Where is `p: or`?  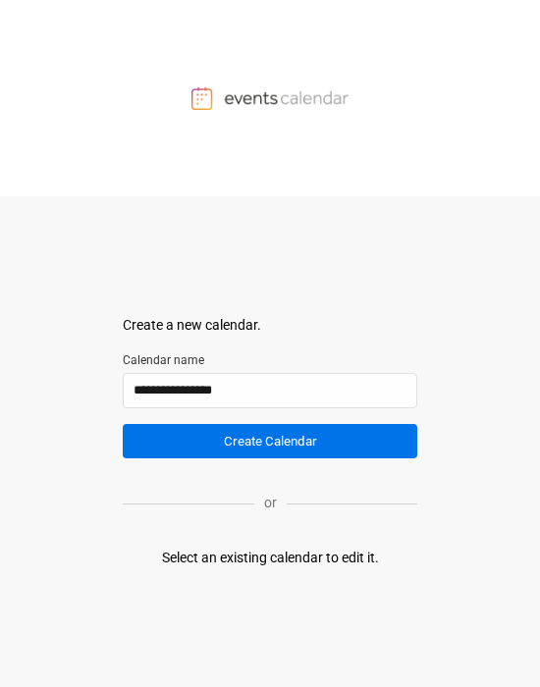
p: or is located at coordinates (270, 503).